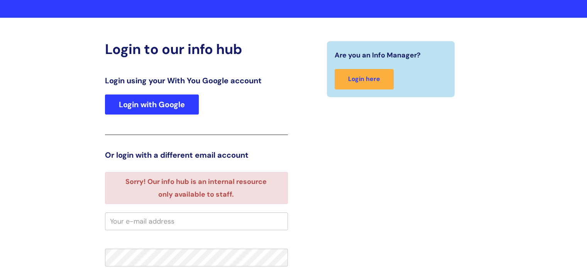 The image size is (587, 268). Describe the element at coordinates (196, 221) in the screenshot. I see `input: Your e-mail address` at that location.